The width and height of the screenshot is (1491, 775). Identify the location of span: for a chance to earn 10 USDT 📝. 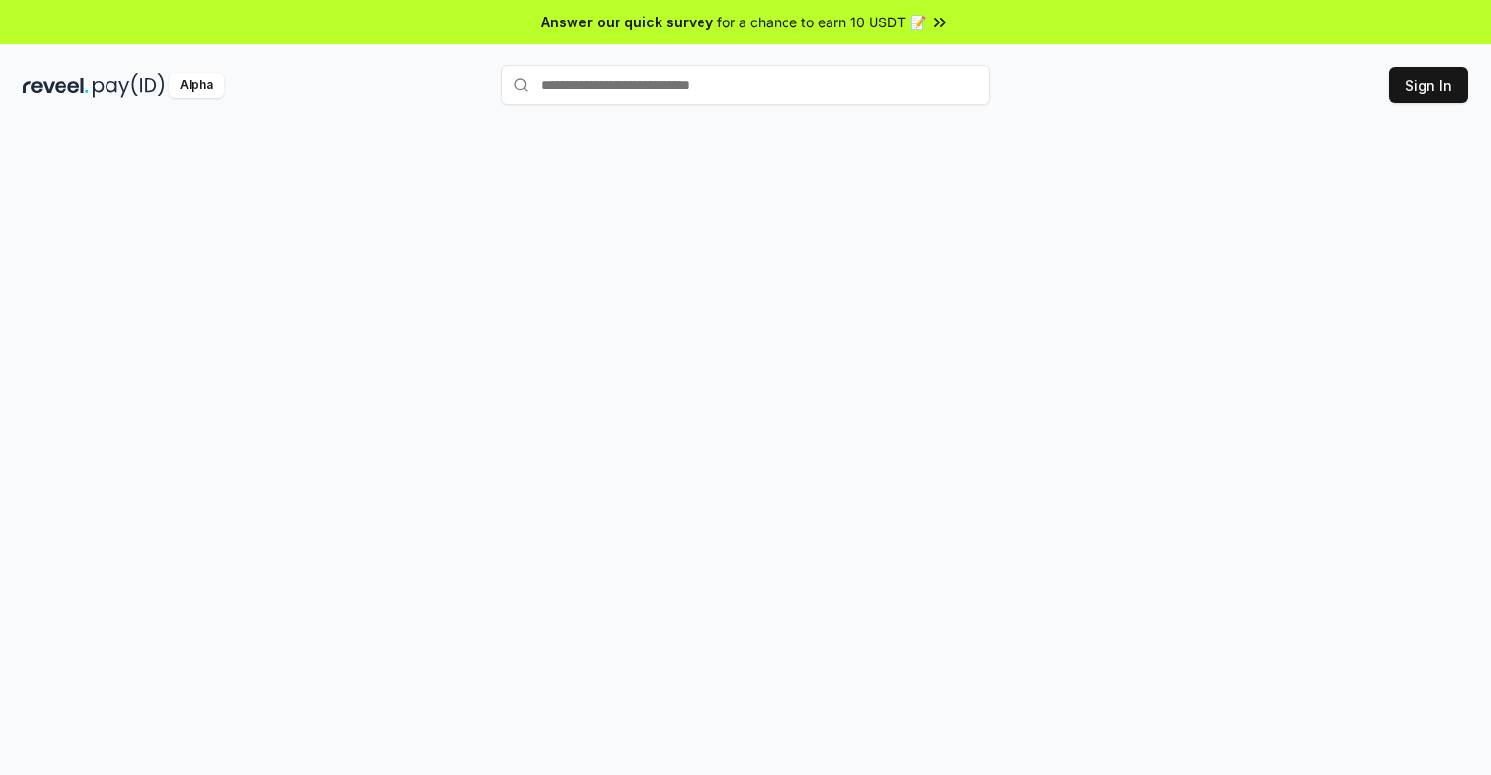
(822, 21).